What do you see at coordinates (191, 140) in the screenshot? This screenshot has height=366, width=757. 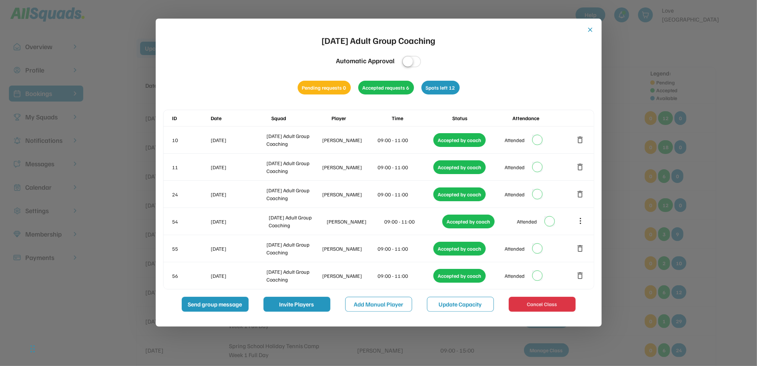 I see `div: 10` at bounding box center [191, 140].